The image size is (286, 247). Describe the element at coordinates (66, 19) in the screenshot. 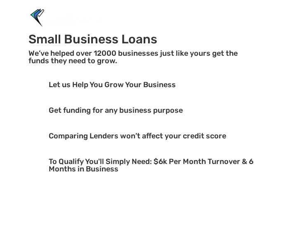

I see `img: Bizzloans New Zealand` at that location.